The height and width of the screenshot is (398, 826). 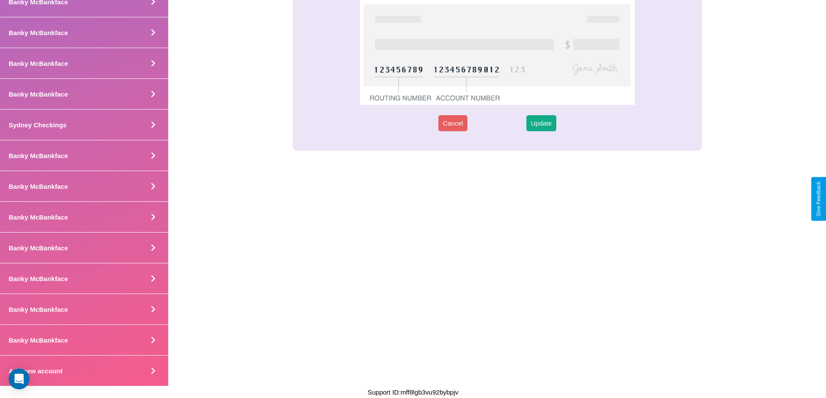 What do you see at coordinates (36, 371) in the screenshot?
I see `h4: Add new account` at bounding box center [36, 371].